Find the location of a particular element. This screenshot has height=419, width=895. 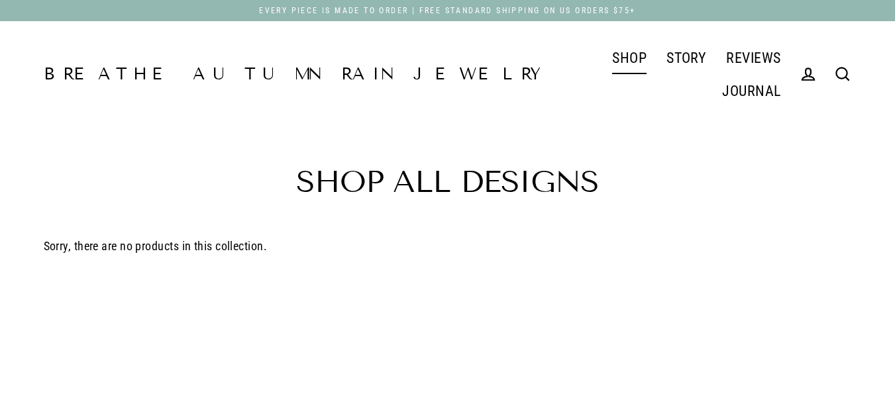

a: STORY is located at coordinates (686, 58).